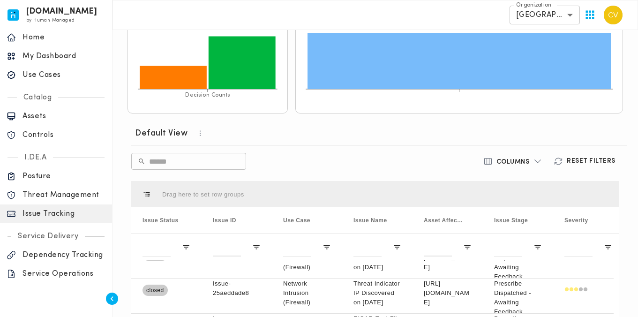  Describe the element at coordinates (64, 255) in the screenshot. I see `p: Dependency Tracking` at that location.